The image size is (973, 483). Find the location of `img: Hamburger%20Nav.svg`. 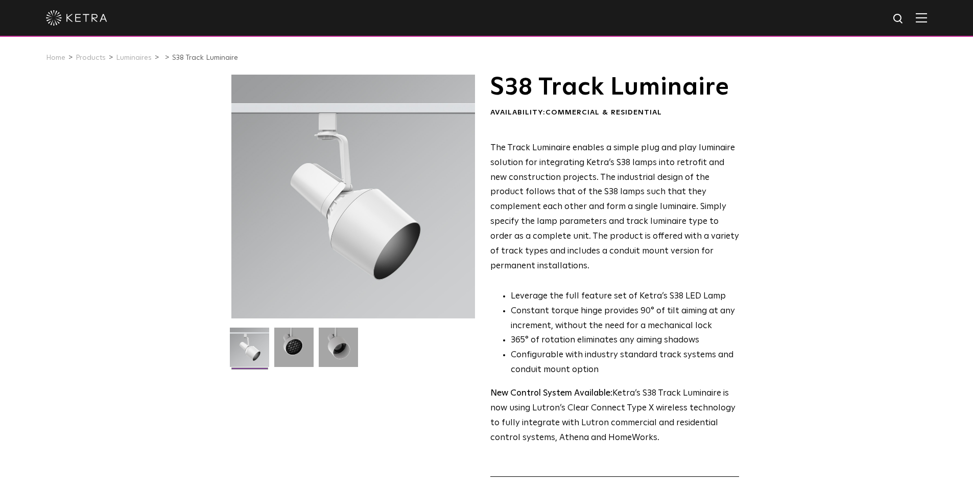

img: Hamburger%20Nav.svg is located at coordinates (921, 17).